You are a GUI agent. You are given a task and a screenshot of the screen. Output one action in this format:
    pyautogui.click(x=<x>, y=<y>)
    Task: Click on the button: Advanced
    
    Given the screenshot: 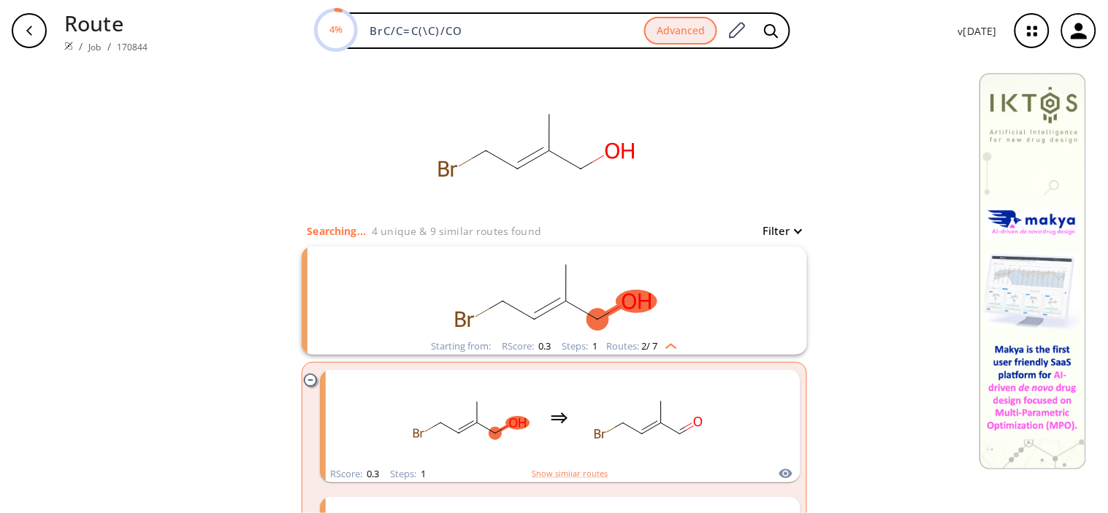 What is the action you would take?
    pyautogui.click(x=680, y=31)
    